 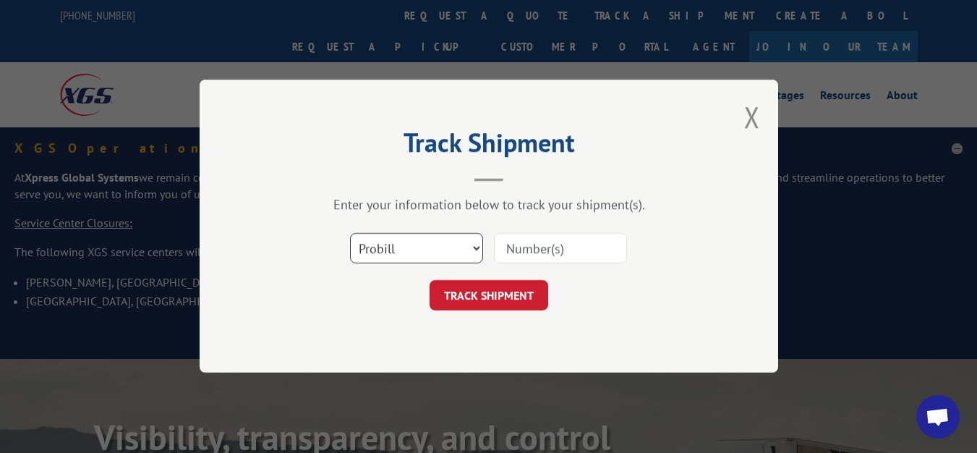 I want to click on button: Close modal, so click(x=752, y=116).